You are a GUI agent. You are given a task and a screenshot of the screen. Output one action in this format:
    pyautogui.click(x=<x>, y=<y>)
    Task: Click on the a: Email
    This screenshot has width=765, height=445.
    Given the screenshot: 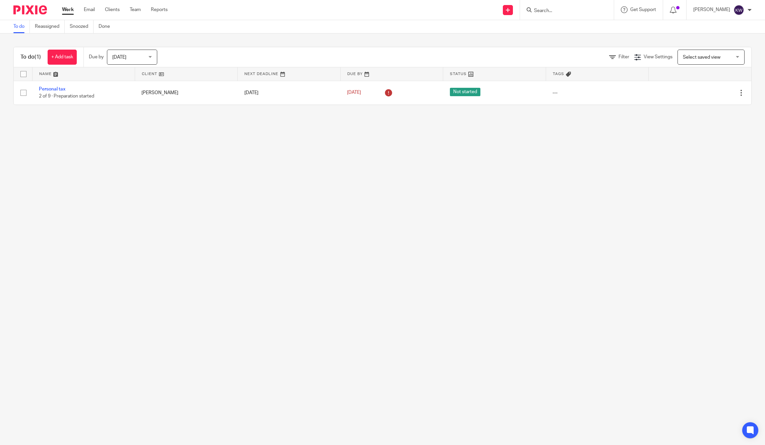 What is the action you would take?
    pyautogui.click(x=89, y=10)
    